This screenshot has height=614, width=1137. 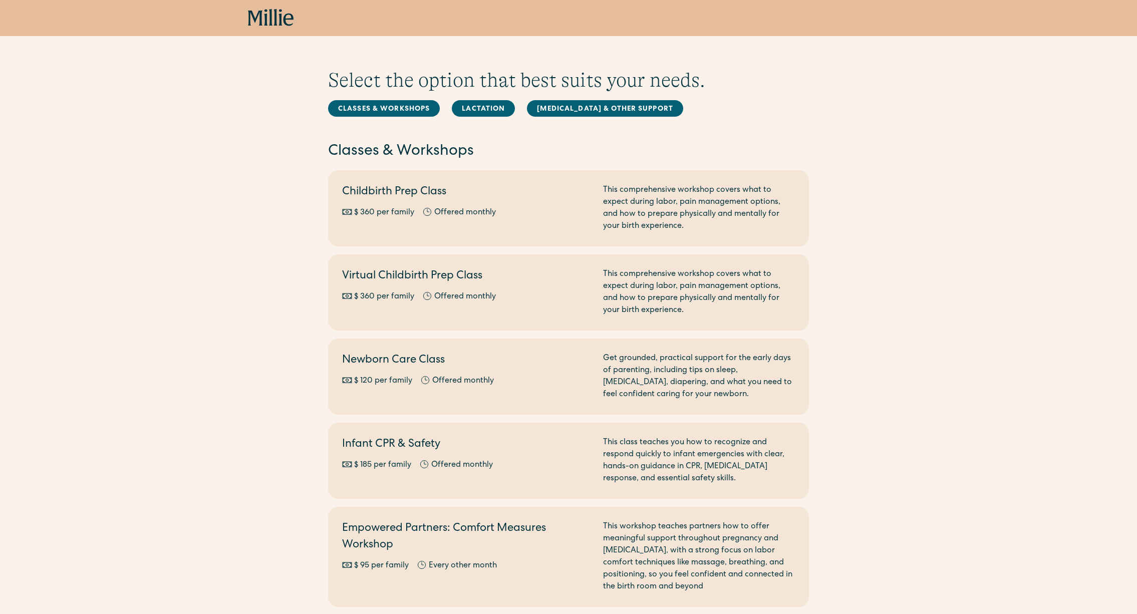 I want to click on a: Virtual Childbirth Prep Class$ 360 per familyOffered monthlyThis comprehensive workshop covers wh..., so click(x=569, y=293).